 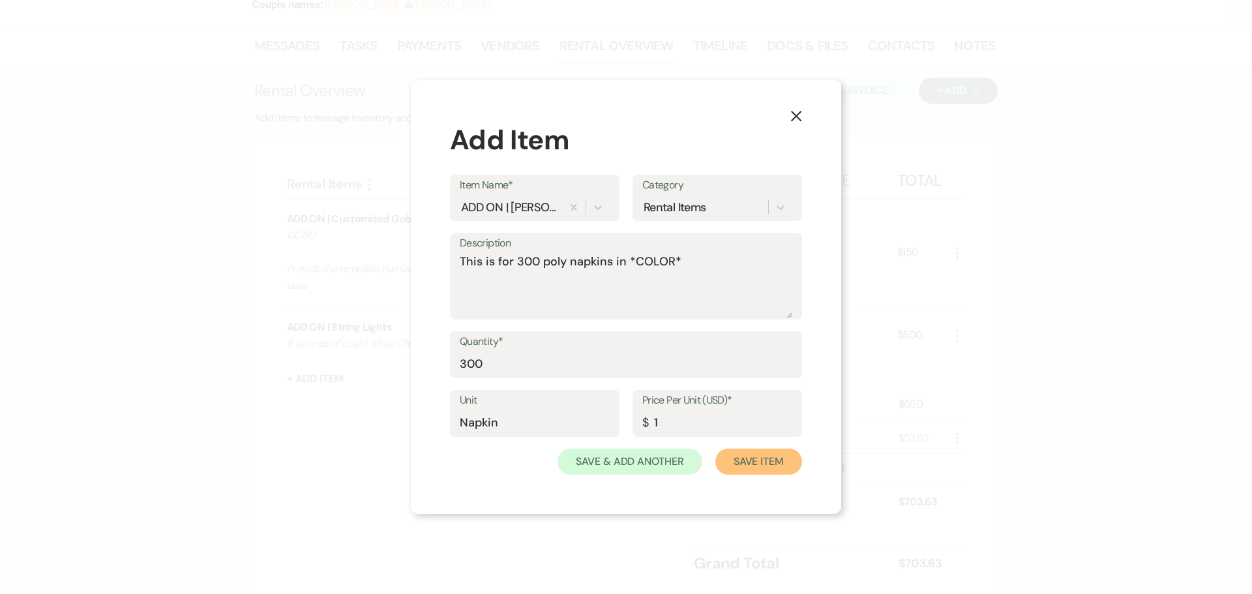 What do you see at coordinates (626, 140) in the screenshot?
I see `div: Add Item` at bounding box center [626, 140].